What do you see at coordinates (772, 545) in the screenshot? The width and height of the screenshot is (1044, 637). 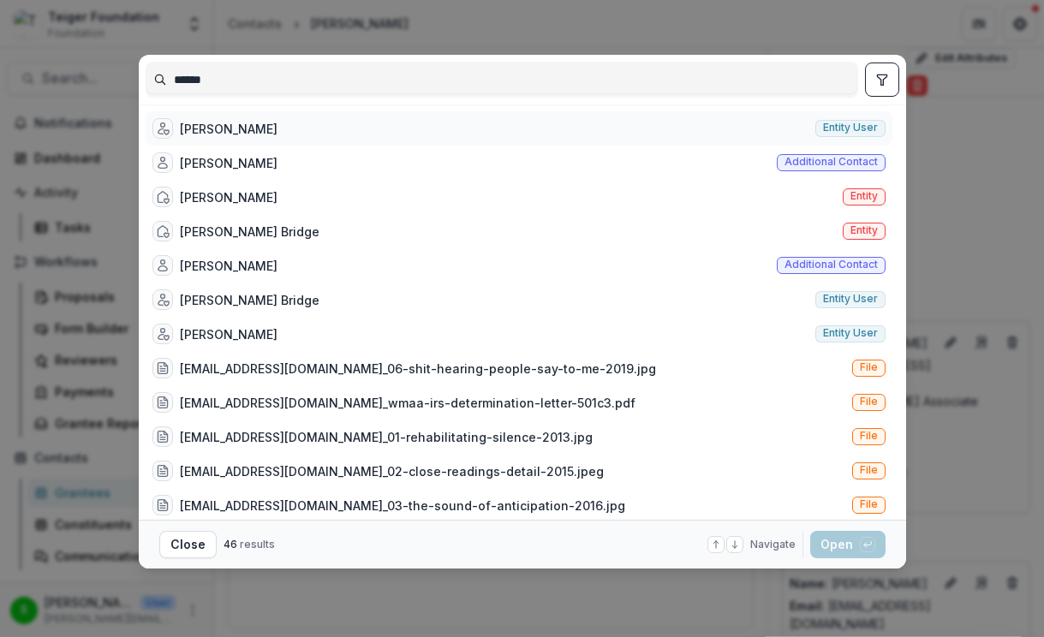 I see `span: Navigate` at bounding box center [772, 545].